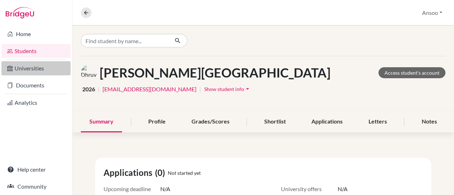  What do you see at coordinates (184, 173) in the screenshot?
I see `span: Not started yet` at bounding box center [184, 173].